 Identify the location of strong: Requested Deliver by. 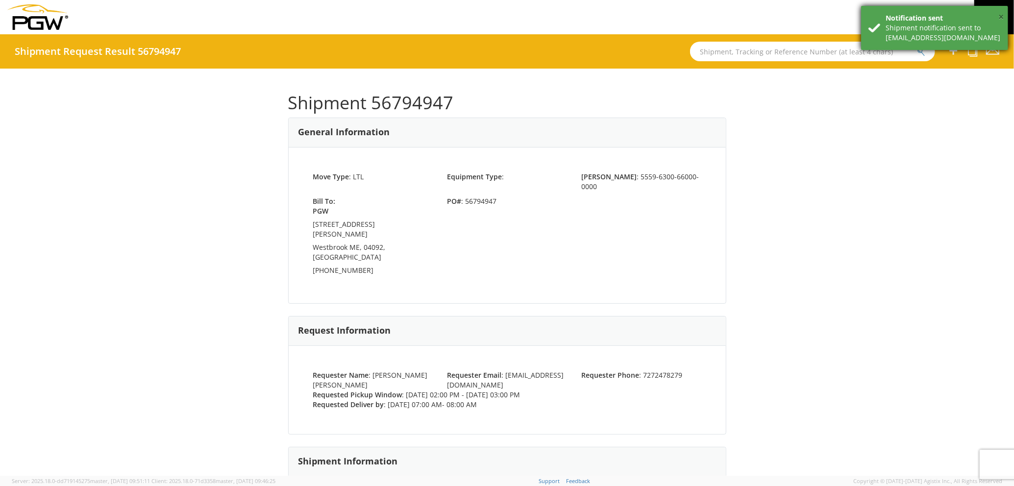
(349, 404).